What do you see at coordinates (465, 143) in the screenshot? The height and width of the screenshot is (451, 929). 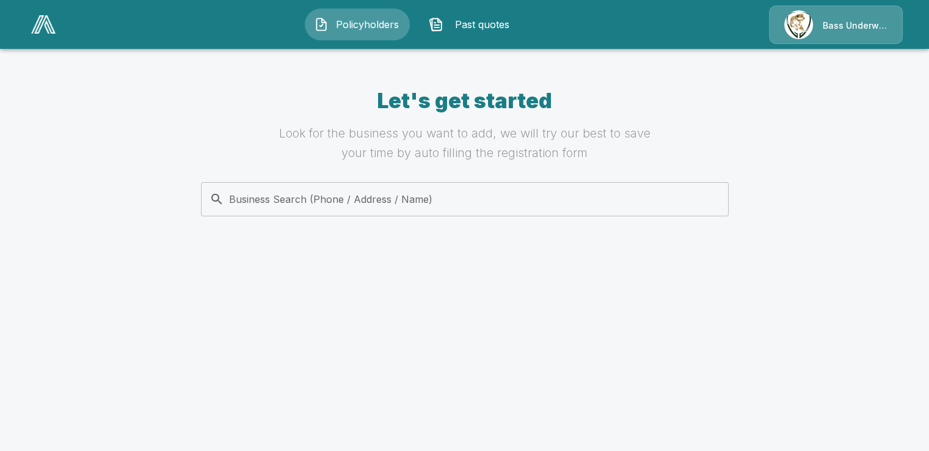 I see `h6: Look for the business you want to add, we will try our best to save your time by auto filling the...` at bounding box center [465, 143].